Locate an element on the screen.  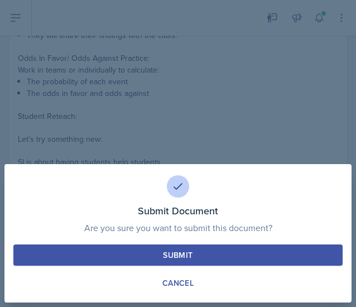
h3: Submit Document is located at coordinates (178, 211).